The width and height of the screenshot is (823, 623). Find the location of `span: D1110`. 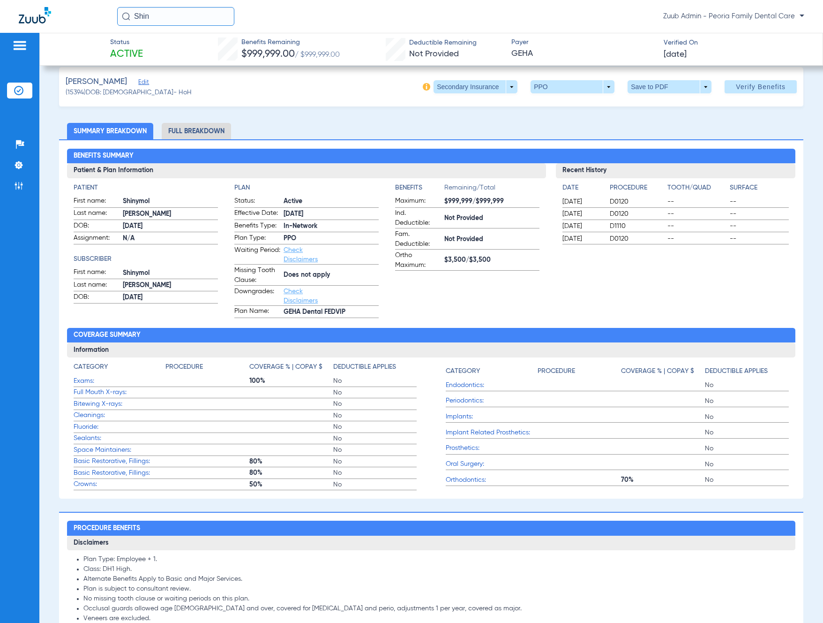

span: D1110 is located at coordinates (637, 226).